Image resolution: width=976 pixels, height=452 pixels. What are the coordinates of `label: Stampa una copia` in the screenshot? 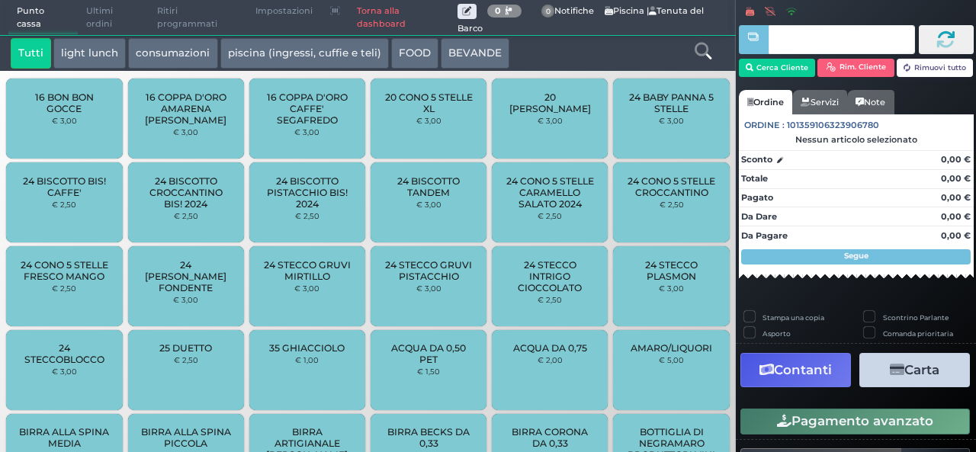 It's located at (793, 317).